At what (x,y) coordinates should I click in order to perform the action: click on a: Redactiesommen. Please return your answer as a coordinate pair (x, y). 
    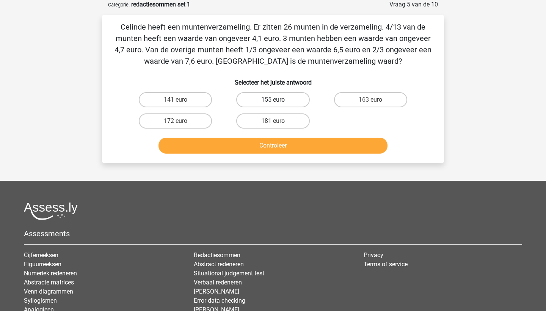
    Looking at the image, I should click on (217, 255).